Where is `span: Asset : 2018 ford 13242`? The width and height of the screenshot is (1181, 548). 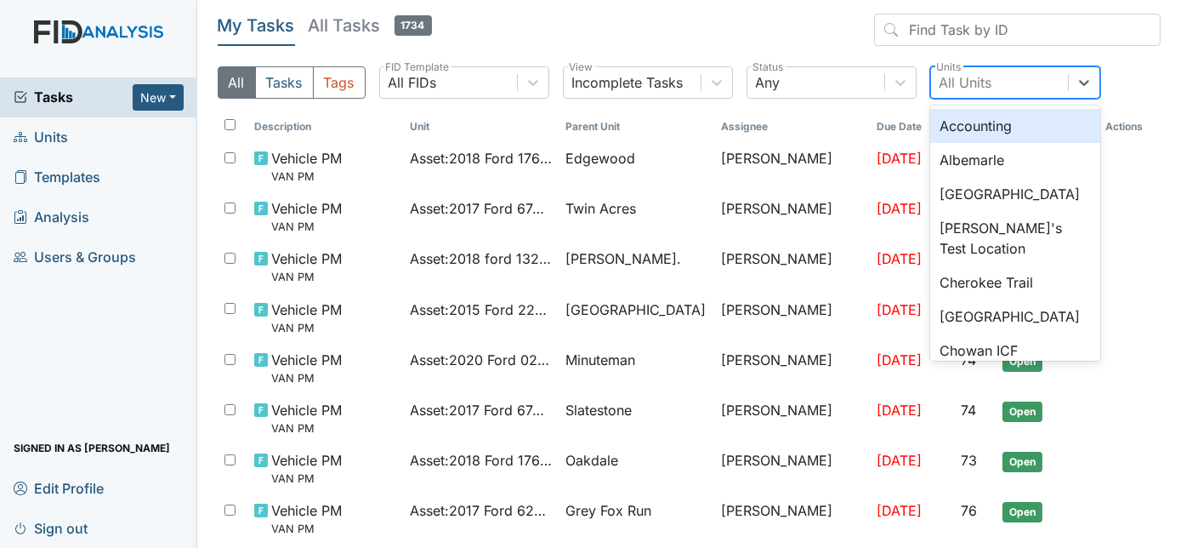
span: Asset : 2018 ford 13242 is located at coordinates (481, 259).